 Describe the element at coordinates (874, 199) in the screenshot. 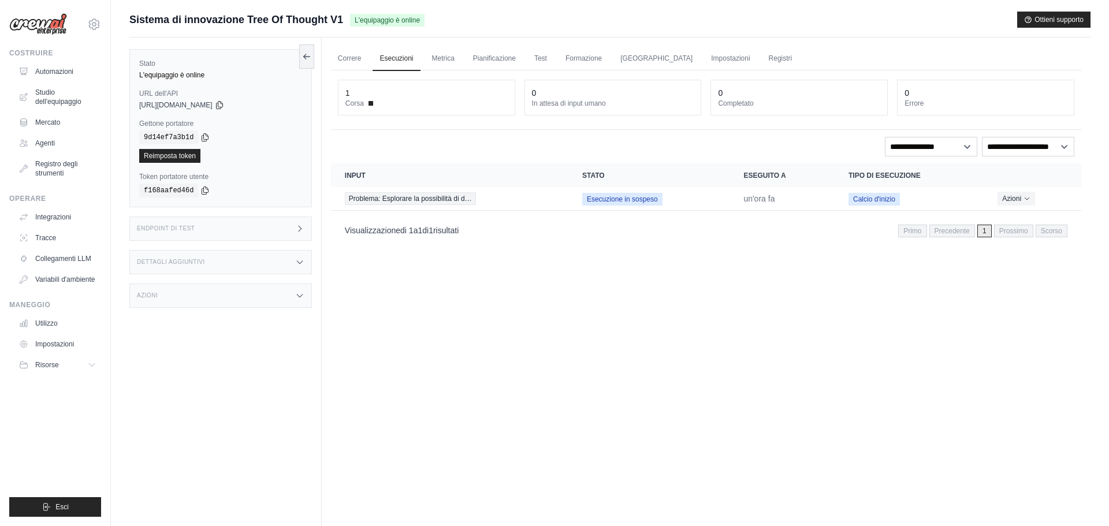

I see `font: Calcio d'inizio` at that location.